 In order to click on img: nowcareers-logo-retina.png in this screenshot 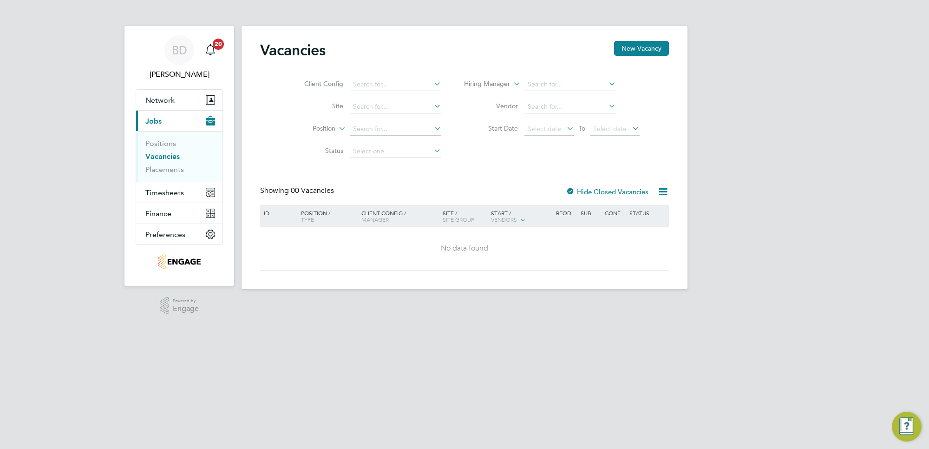, I will do `click(179, 261)`.